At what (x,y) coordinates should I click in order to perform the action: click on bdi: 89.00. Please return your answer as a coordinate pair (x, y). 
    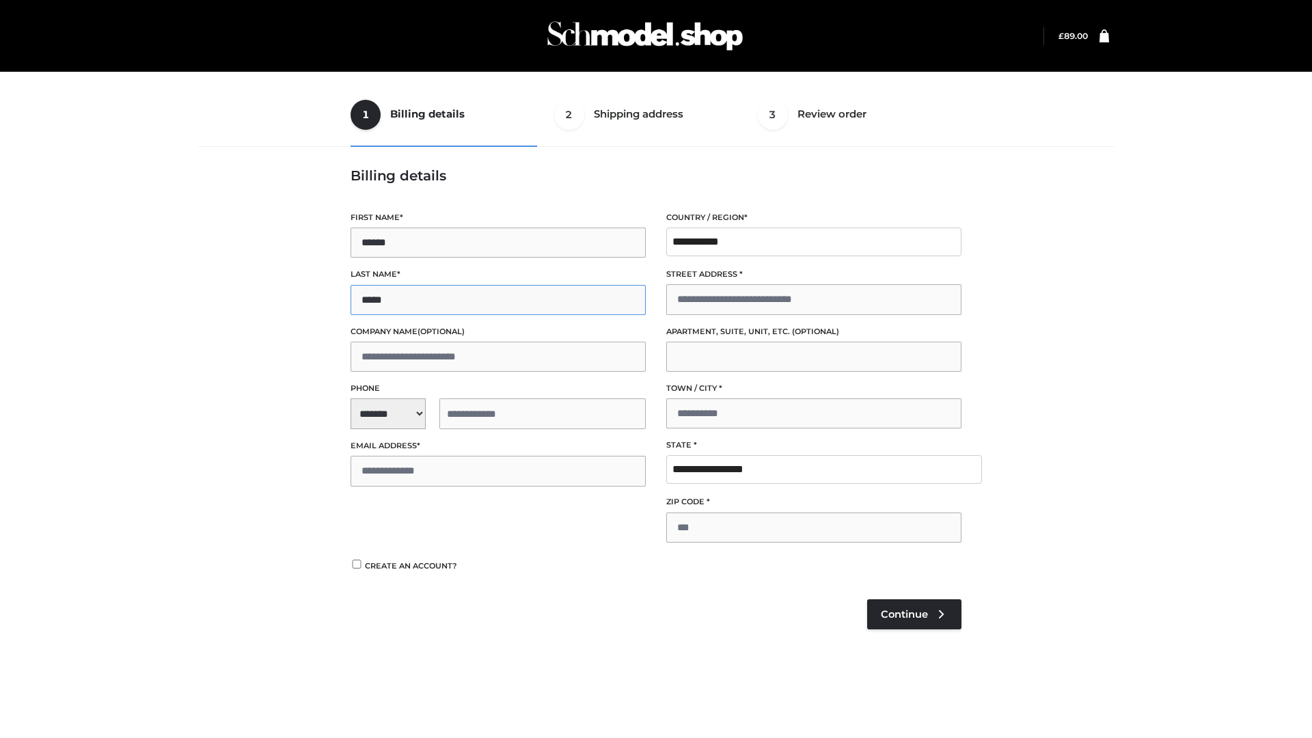
    Looking at the image, I should click on (1073, 36).